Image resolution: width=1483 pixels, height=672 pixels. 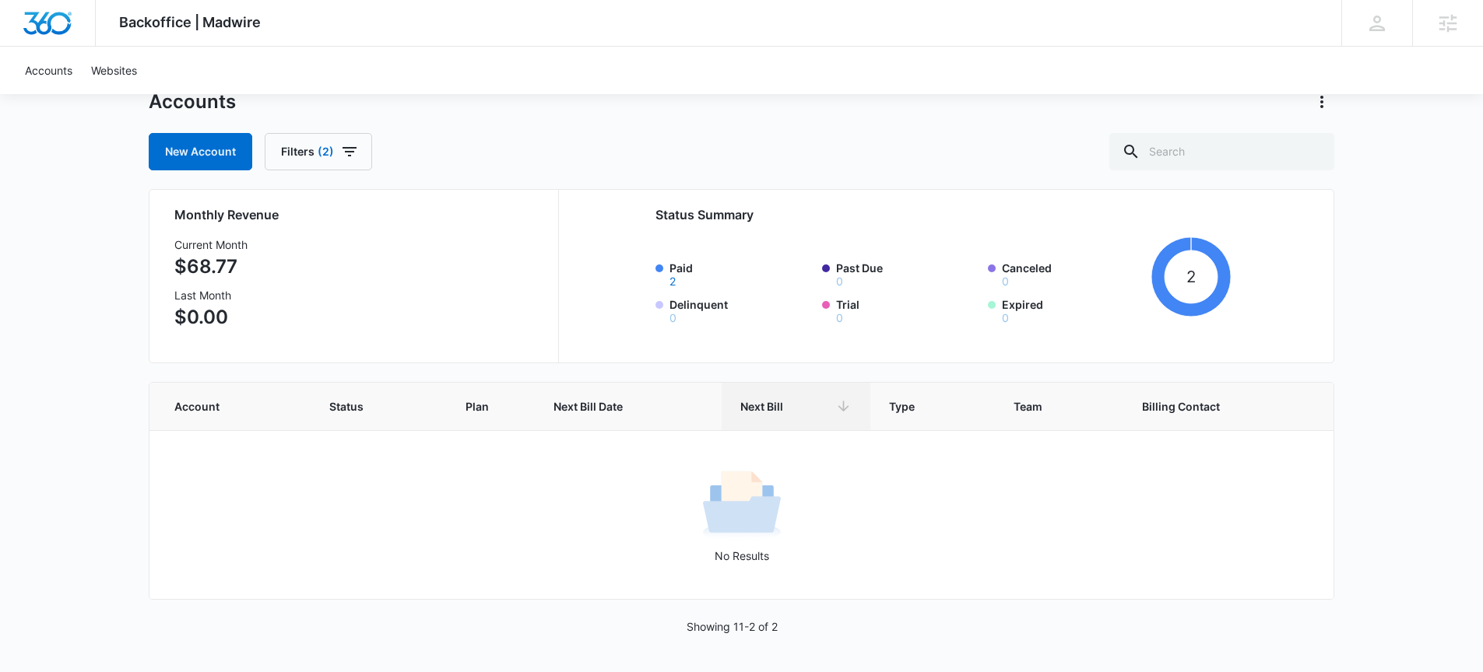 What do you see at coordinates (741, 556) in the screenshot?
I see `p: No Results` at bounding box center [741, 556].